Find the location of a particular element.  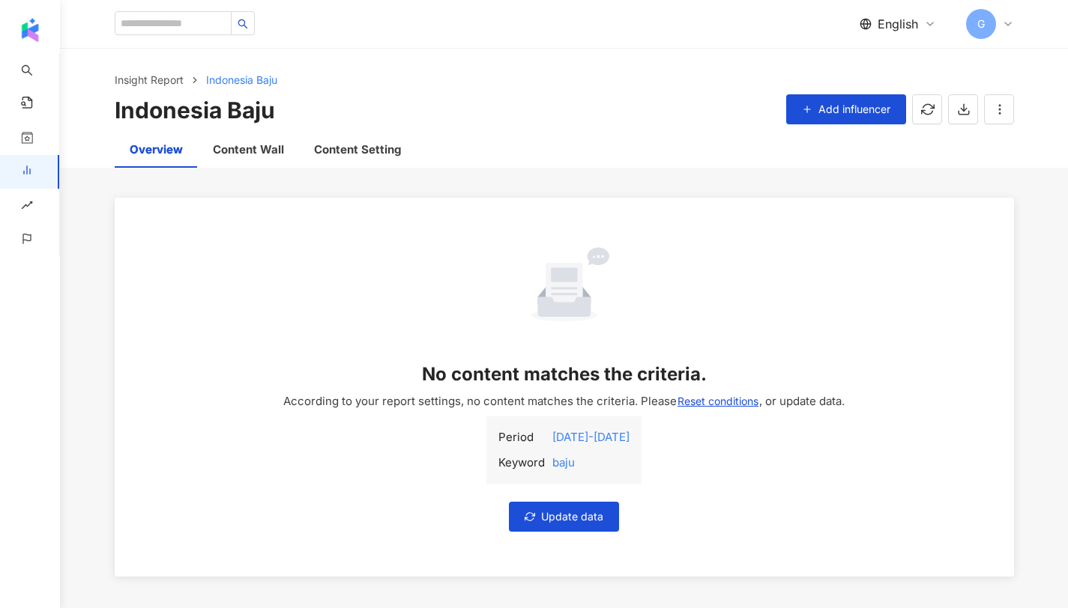

img: logo icon is located at coordinates (30, 30).